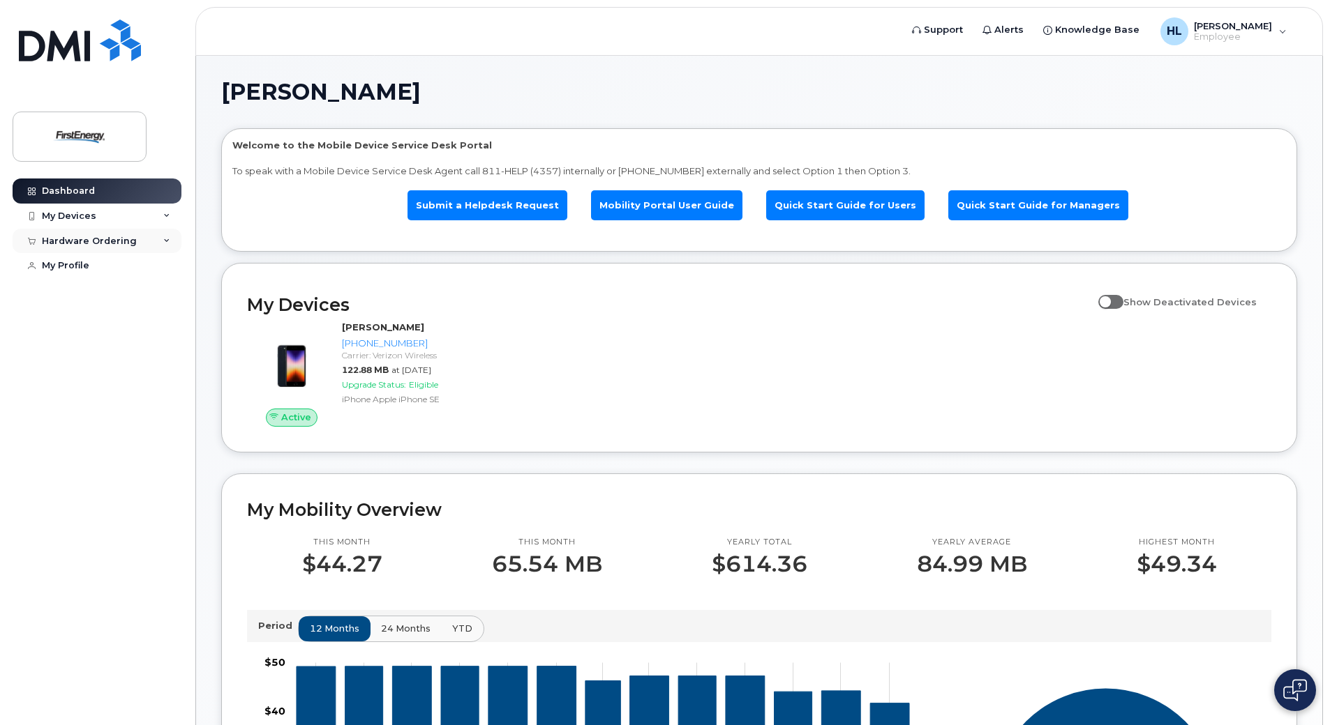  I want to click on p: Welcome to the Mobile Device Service Desk Portal, so click(759, 145).